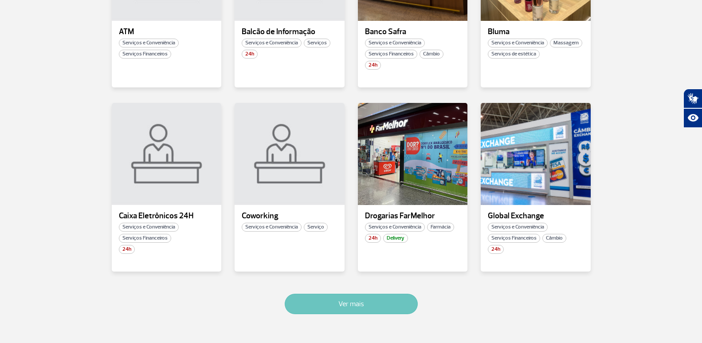  What do you see at coordinates (693, 118) in the screenshot?
I see `button: Abrir recursos assistivos.` at bounding box center [693, 118].